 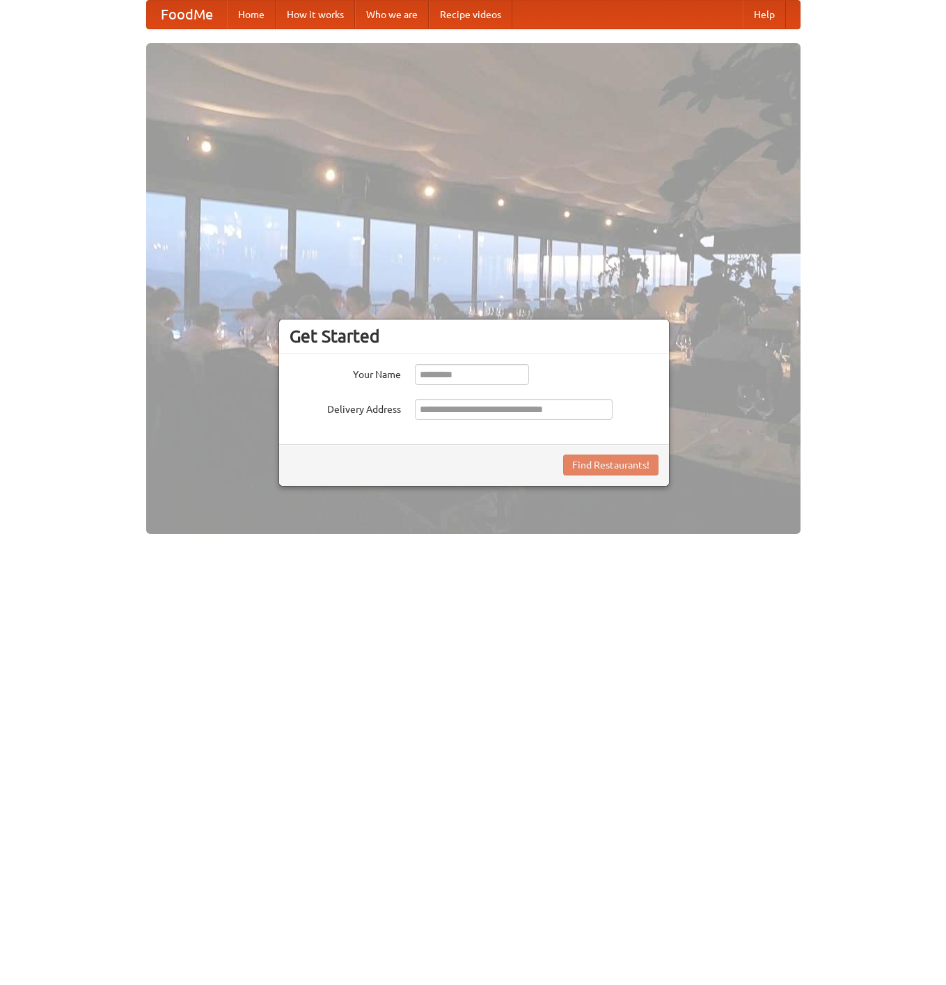 I want to click on a: FoodMe, so click(x=187, y=15).